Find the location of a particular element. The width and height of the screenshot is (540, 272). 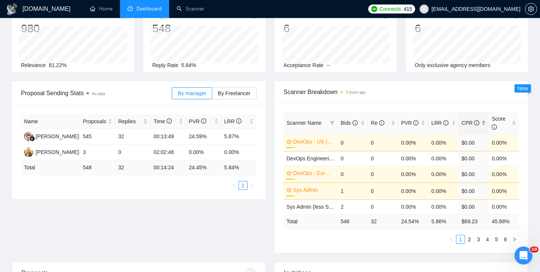

span: Only exclusive agency members is located at coordinates (452, 65).